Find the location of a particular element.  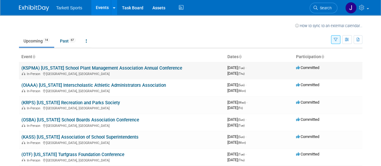

th: Participation is located at coordinates (328, 57).